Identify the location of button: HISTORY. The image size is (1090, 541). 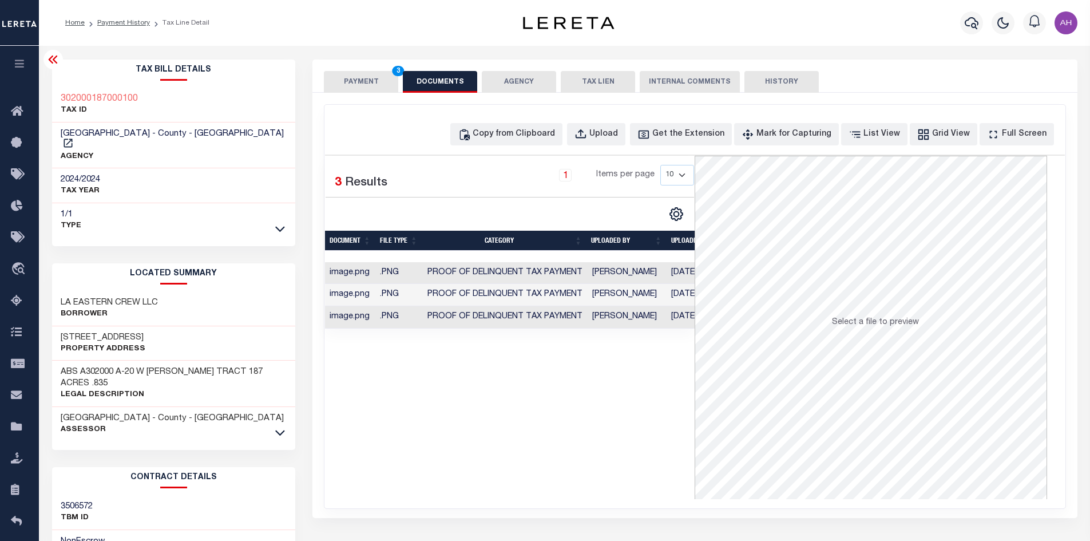
(782, 82).